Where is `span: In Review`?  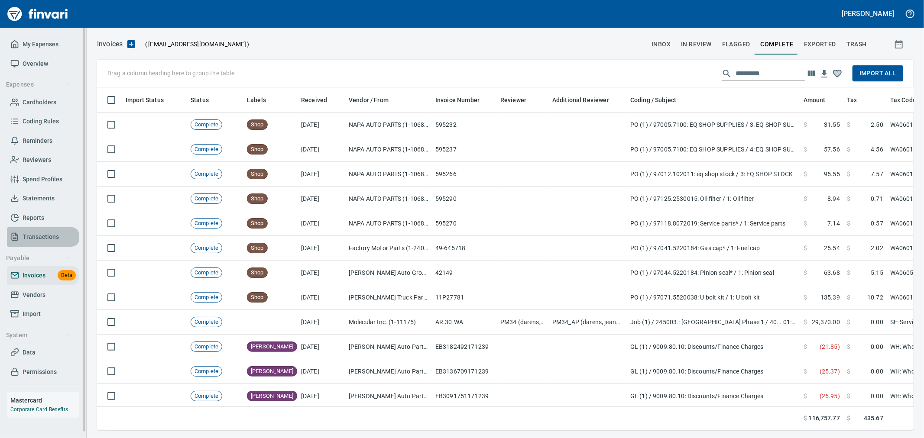 span: In Review is located at coordinates (696, 44).